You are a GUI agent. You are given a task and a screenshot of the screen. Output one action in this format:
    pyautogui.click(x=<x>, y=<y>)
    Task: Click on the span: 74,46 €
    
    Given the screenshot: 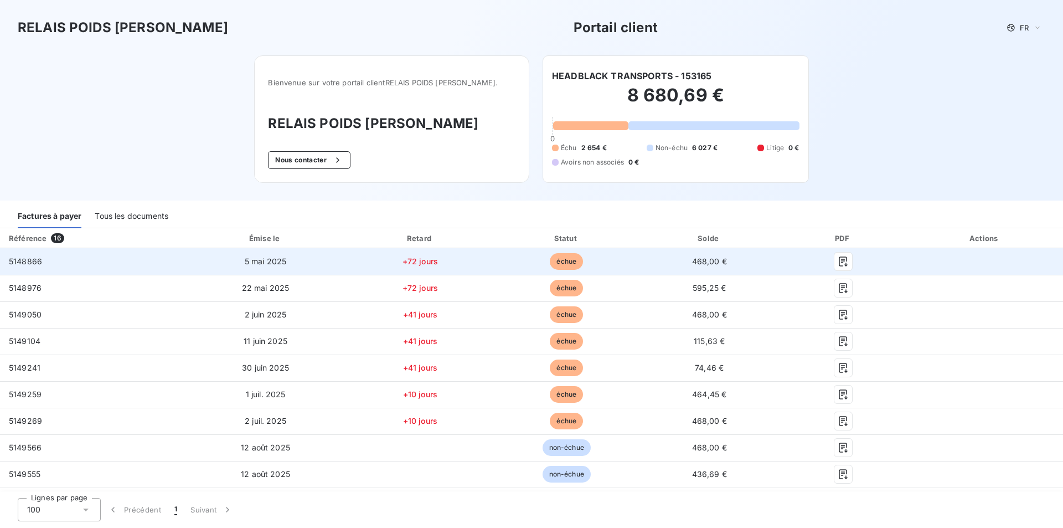 What is the action you would take?
    pyautogui.click(x=709, y=367)
    